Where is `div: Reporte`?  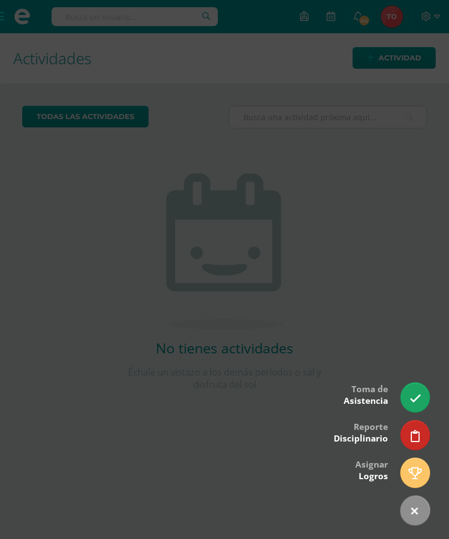
div: Reporte is located at coordinates (361, 432).